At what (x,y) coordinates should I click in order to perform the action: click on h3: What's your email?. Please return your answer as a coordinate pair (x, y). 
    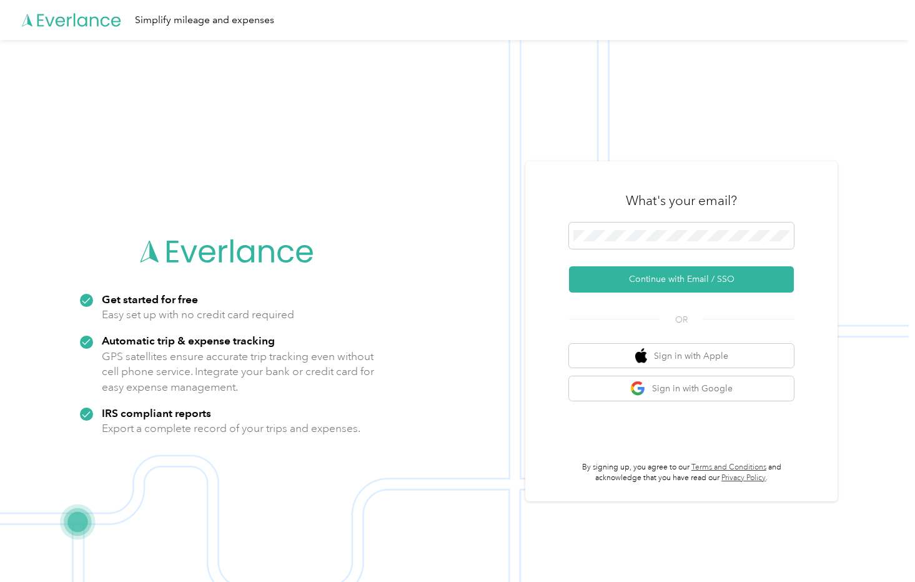
    Looking at the image, I should click on (682, 201).